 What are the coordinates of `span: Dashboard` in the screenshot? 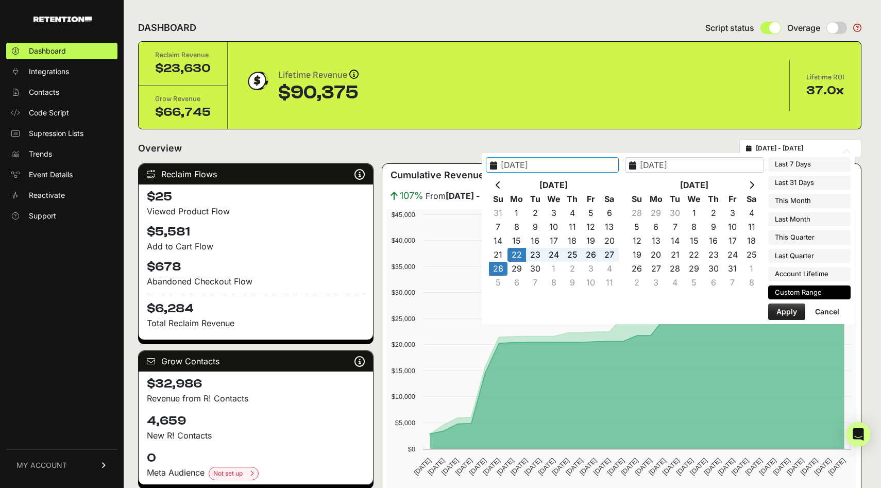 It's located at (47, 51).